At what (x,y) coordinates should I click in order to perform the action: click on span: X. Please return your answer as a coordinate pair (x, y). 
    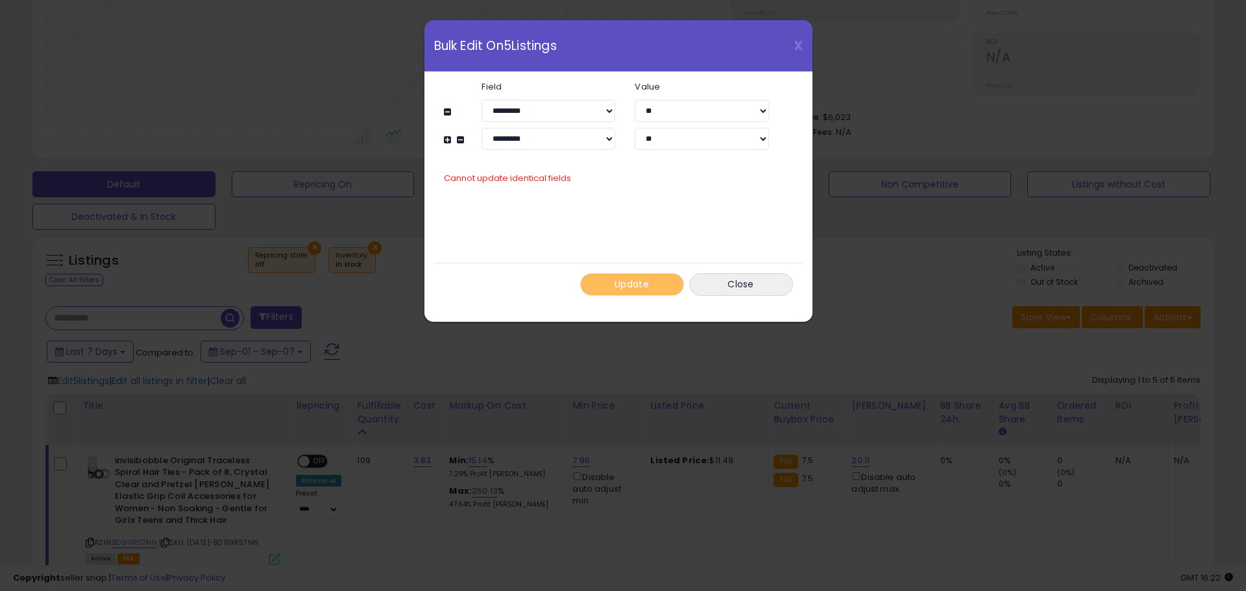
    Looking at the image, I should click on (798, 45).